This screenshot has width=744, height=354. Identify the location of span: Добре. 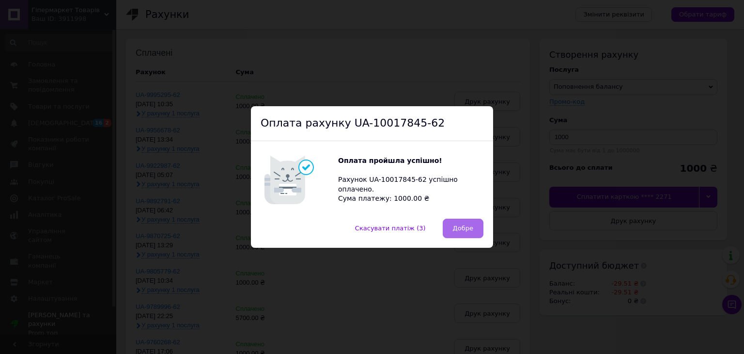
(463, 228).